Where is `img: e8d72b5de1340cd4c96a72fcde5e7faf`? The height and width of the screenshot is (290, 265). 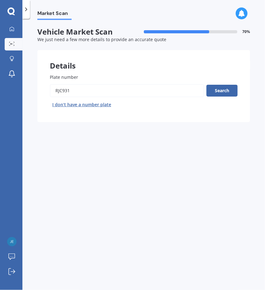 img: e8d72b5de1340cd4c96a72fcde5e7faf is located at coordinates (12, 241).